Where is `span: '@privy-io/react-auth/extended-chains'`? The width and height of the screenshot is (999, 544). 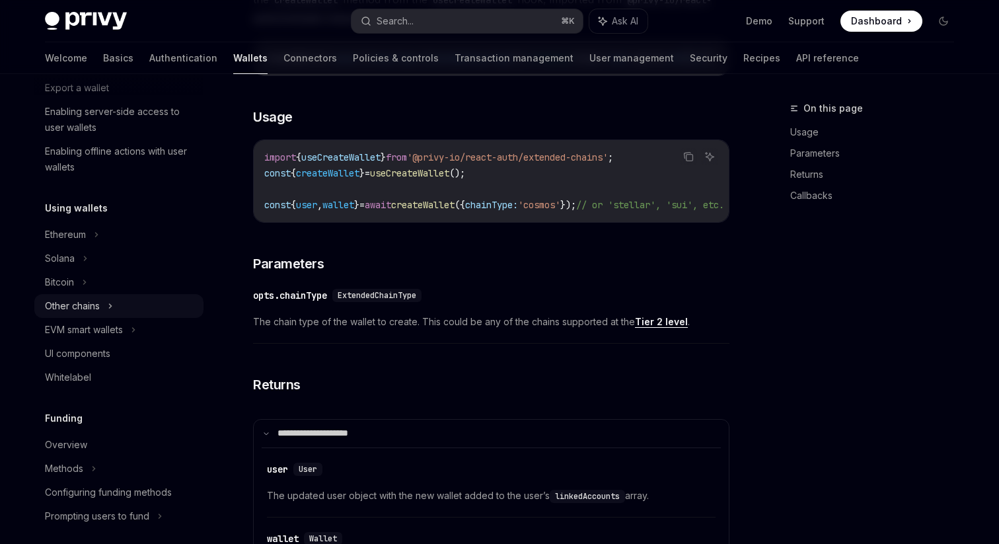
span: '@privy-io/react-auth/extended-chains' is located at coordinates (507, 157).